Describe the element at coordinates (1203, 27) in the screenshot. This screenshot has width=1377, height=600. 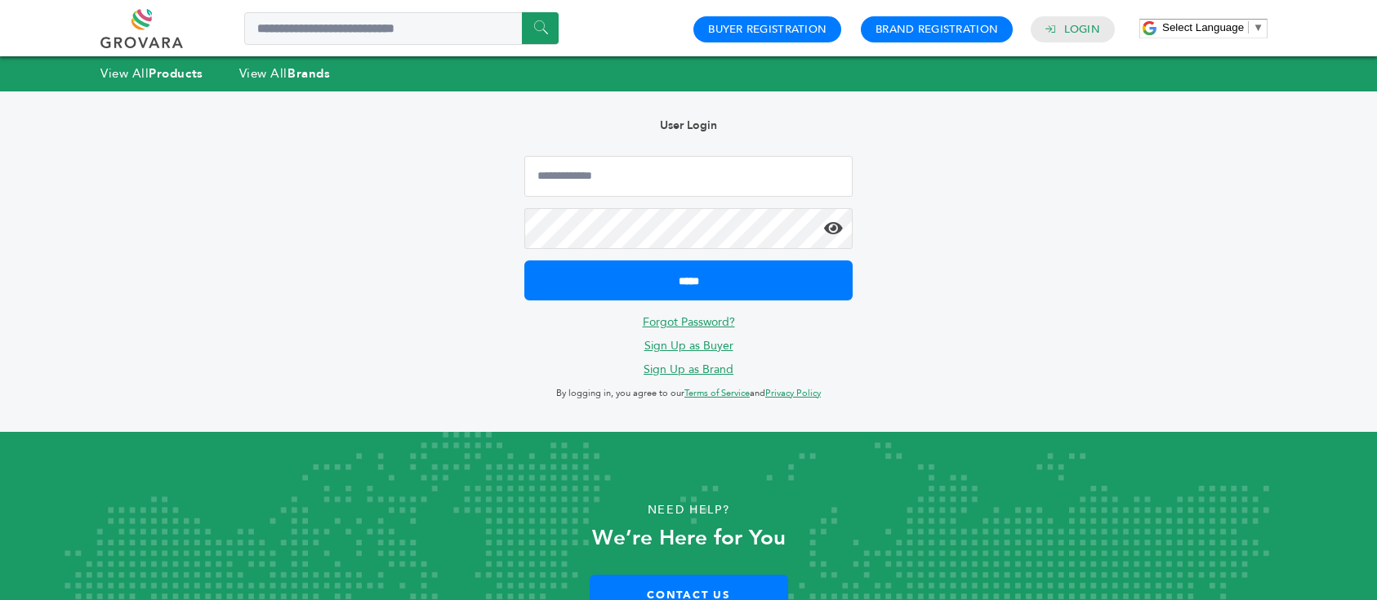
I see `span: Select Language` at that location.